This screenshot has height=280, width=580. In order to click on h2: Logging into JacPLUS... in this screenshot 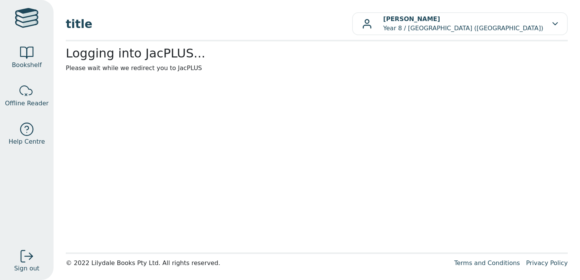, I will do `click(317, 53)`.